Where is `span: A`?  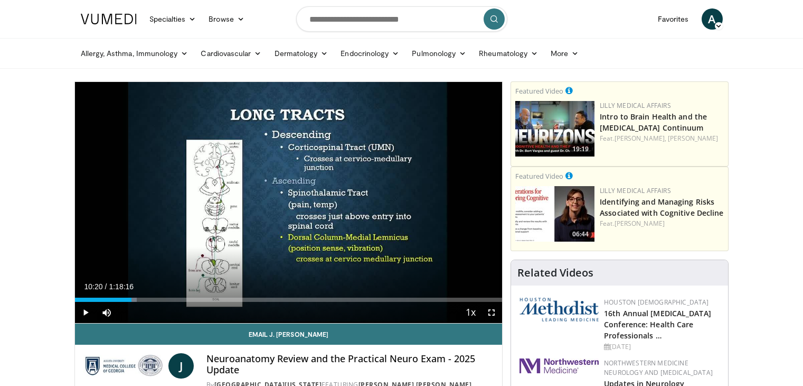 span: A is located at coordinates (713, 19).